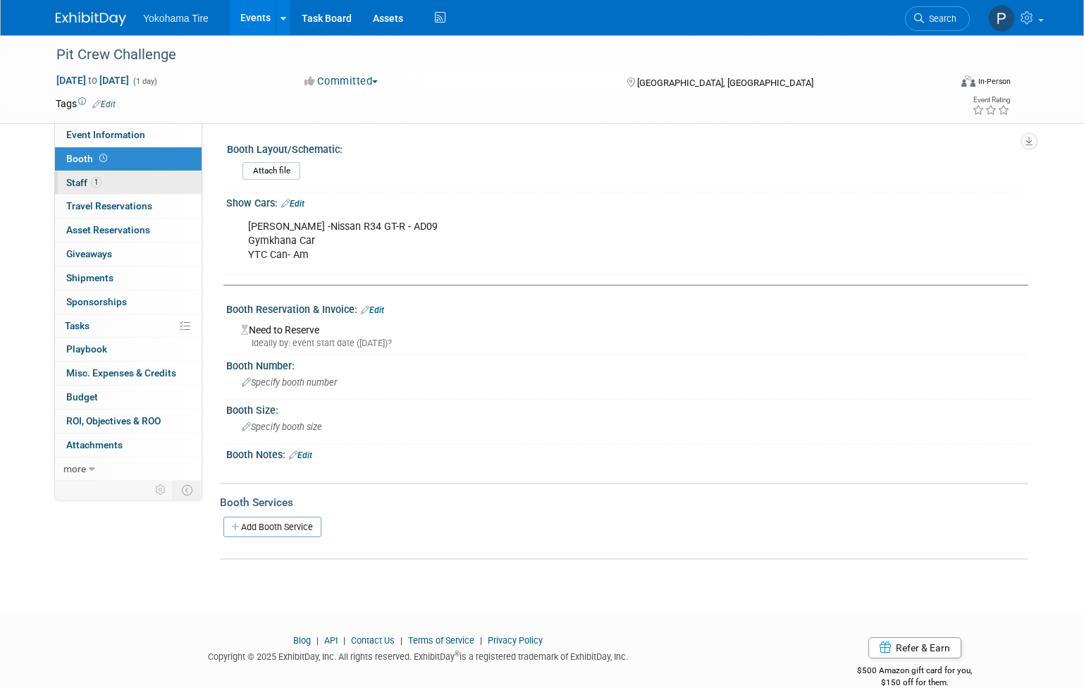  What do you see at coordinates (128, 302) in the screenshot?
I see `a: Sponsorships` at bounding box center [128, 302].